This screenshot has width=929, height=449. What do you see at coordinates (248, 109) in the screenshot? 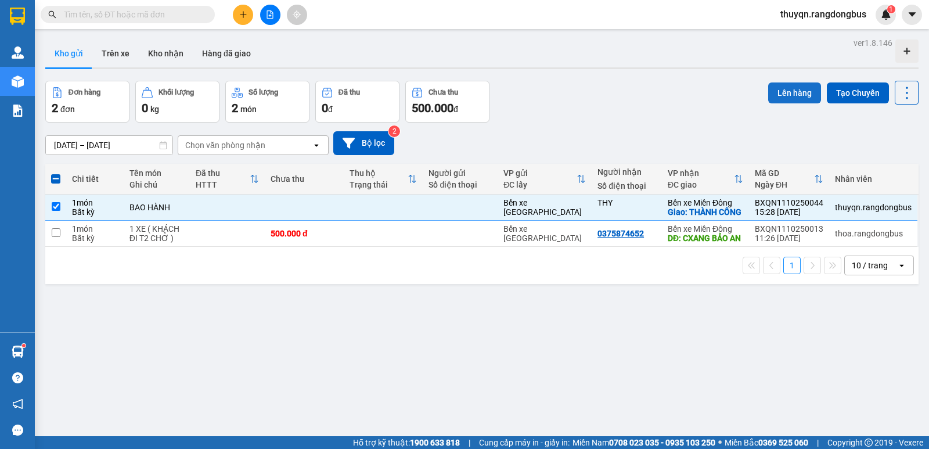
I see `span: món` at bounding box center [248, 109].